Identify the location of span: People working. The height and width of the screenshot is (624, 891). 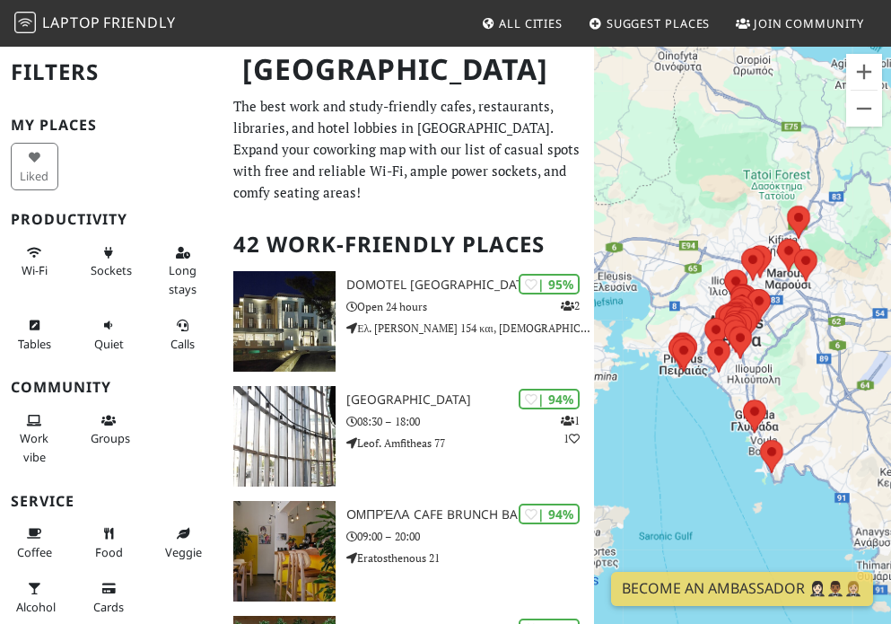
(34, 447).